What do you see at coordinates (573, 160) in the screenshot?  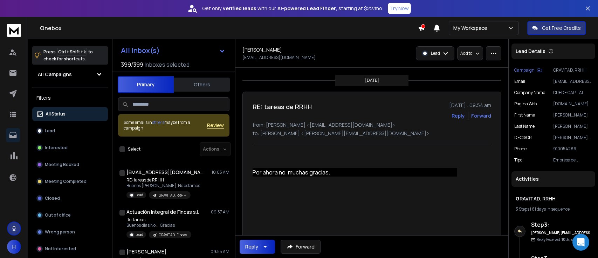 I see `p: Empresa de RRHH/Consultoría` at bounding box center [573, 160].